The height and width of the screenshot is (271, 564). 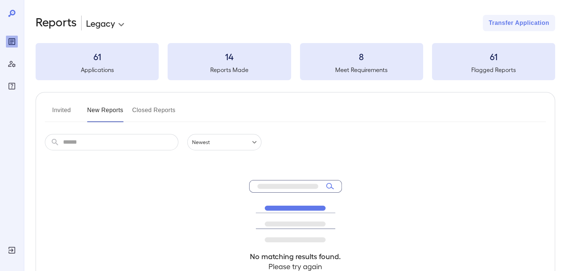 What do you see at coordinates (362, 70) in the screenshot?
I see `h5: Meet Requirements` at bounding box center [362, 70].